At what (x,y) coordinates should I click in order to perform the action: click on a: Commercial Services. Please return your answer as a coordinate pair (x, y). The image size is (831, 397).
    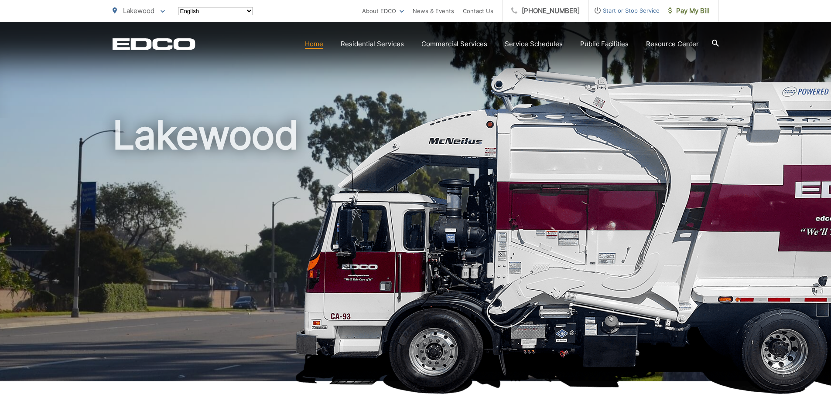
    Looking at the image, I should click on (454, 44).